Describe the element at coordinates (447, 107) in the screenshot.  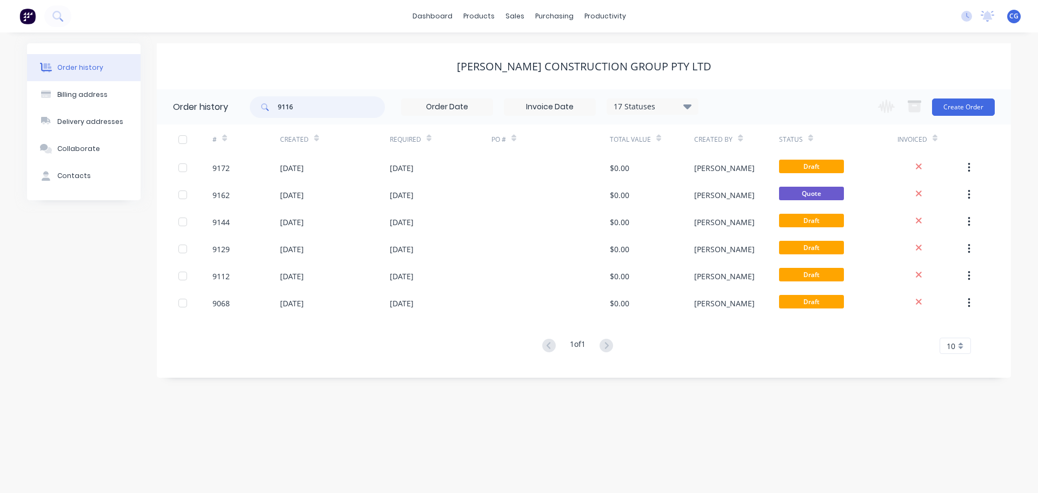
I see `input: Order Date` at that location.